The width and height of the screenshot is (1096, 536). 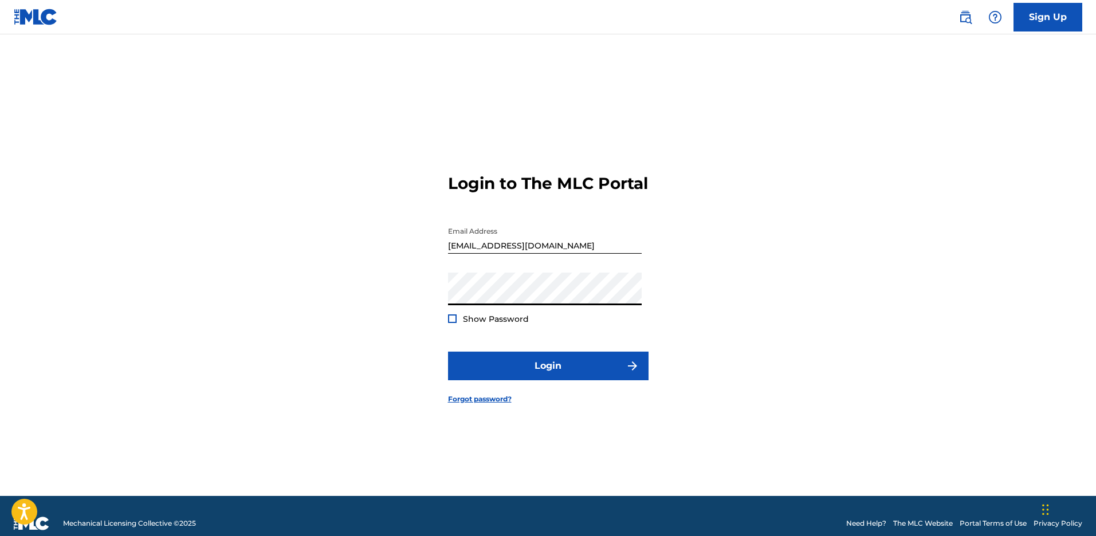 What do you see at coordinates (633, 366) in the screenshot?
I see `img: f7272a7cc735f4ea7f67.svg` at bounding box center [633, 366].